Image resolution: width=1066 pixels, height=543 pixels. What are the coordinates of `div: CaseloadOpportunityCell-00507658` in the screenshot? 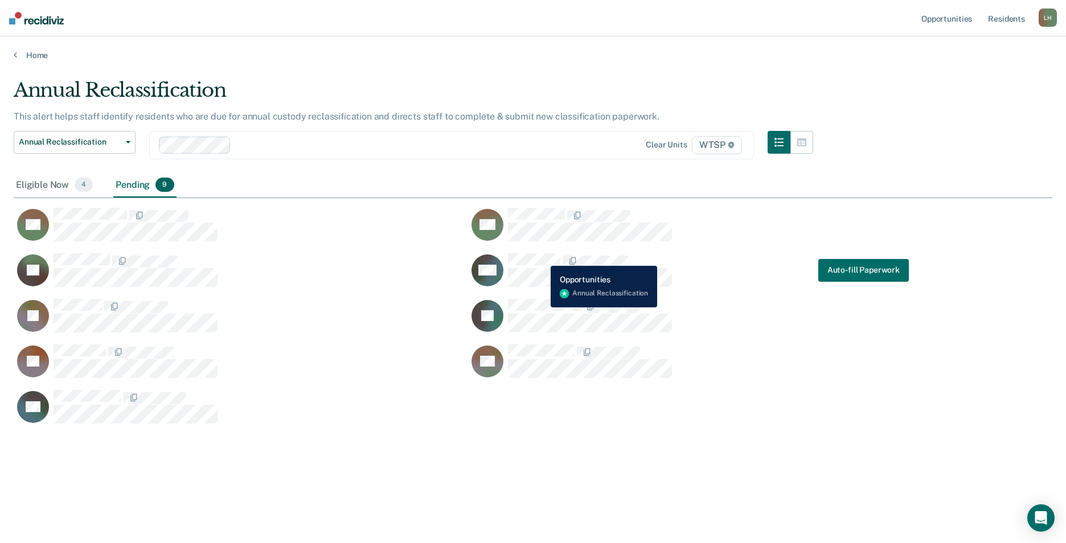 It's located at (241, 276).